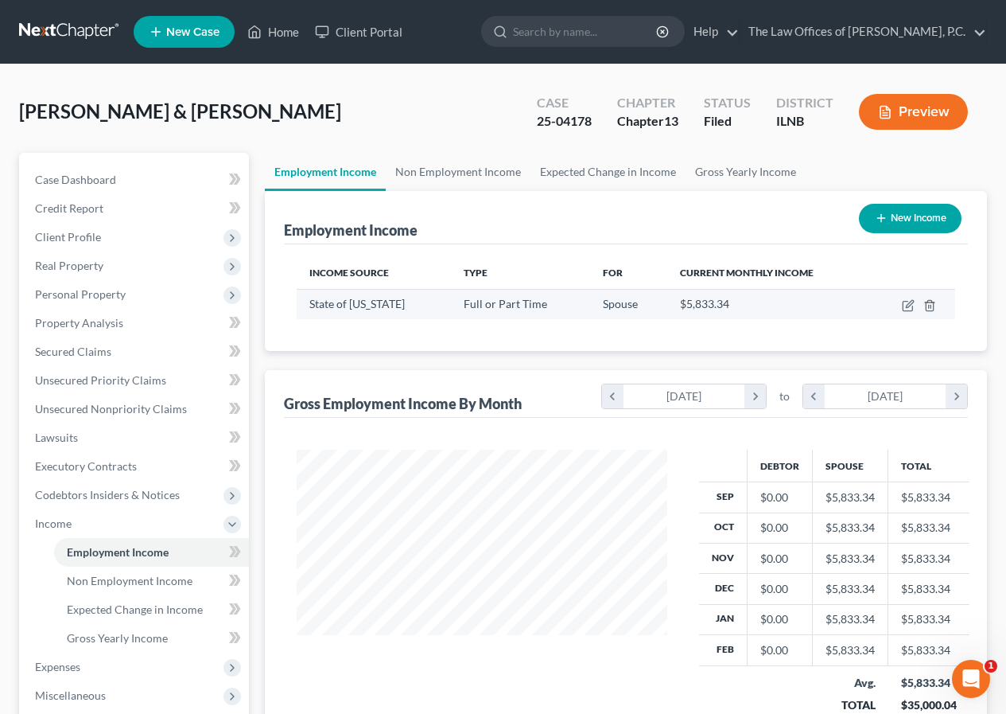 The image size is (1006, 714). I want to click on span: Credit Report, so click(69, 208).